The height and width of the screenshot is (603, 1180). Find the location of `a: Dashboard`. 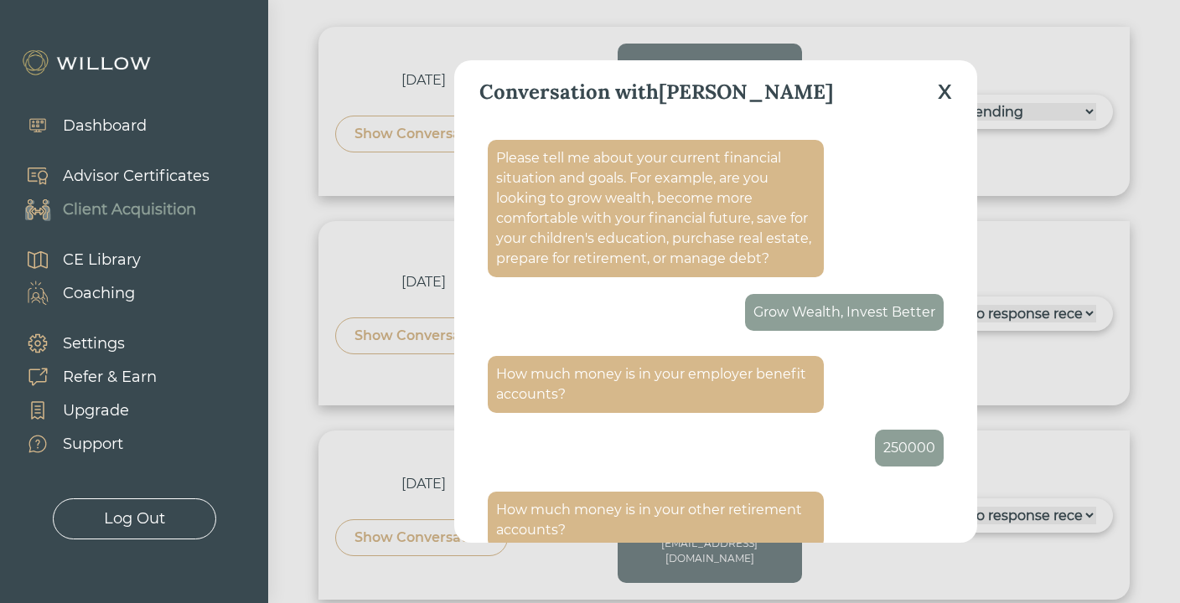

a: Dashboard is located at coordinates (77, 126).